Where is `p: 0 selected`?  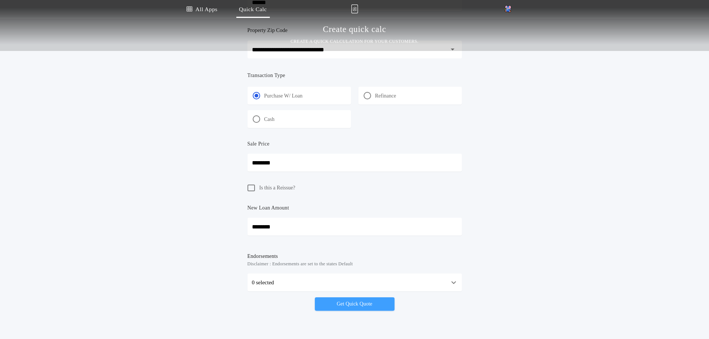
p: 0 selected is located at coordinates (263, 282).